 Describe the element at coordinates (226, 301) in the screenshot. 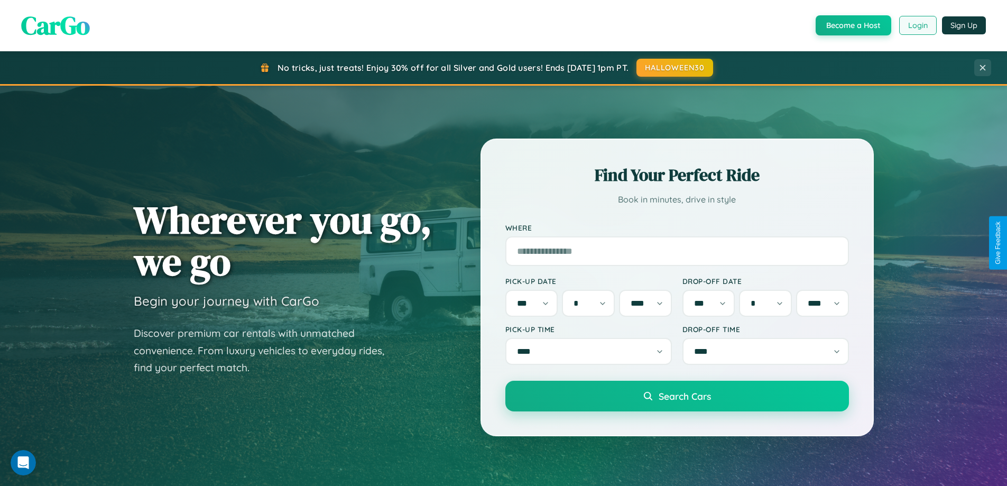

I see `h3: Begin your journey with CarGo` at that location.